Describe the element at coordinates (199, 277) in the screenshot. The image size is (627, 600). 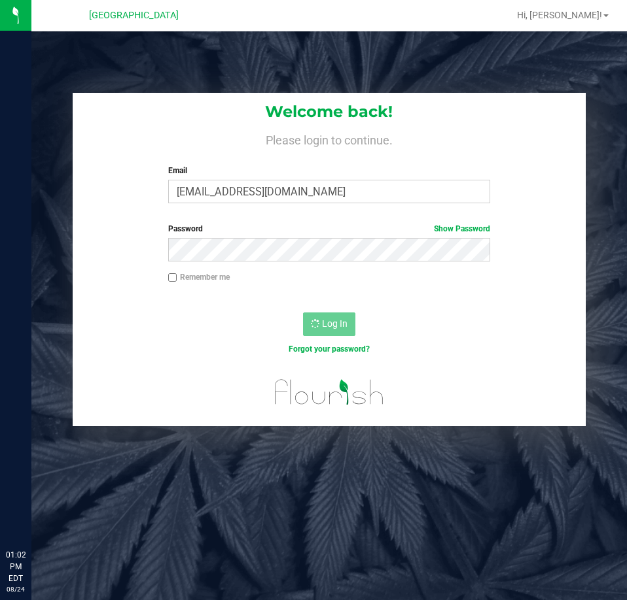
I see `label: Remember me` at that location.